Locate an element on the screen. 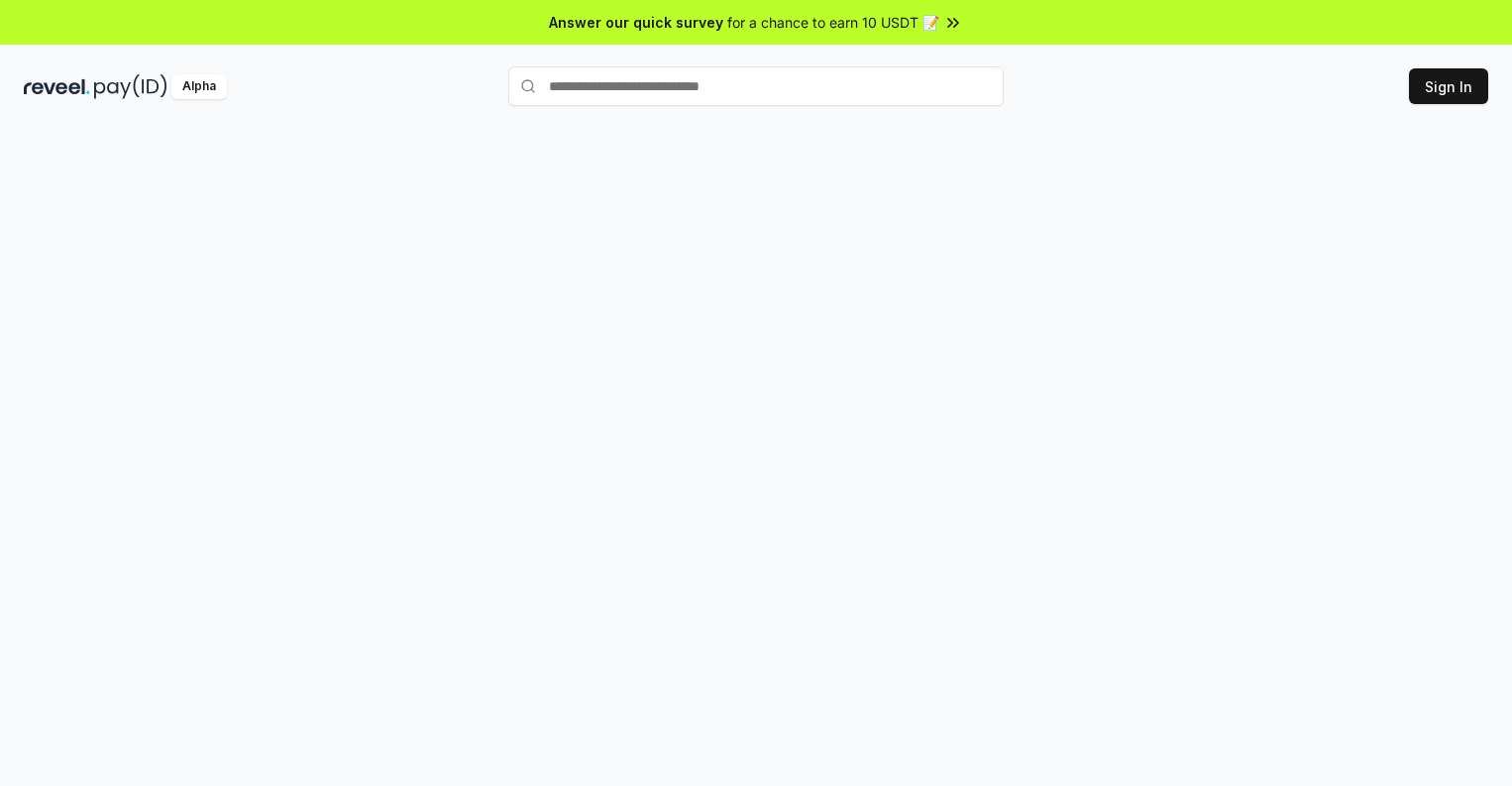 This screenshot has width=1512, height=786. button: Sign In is located at coordinates (1449, 87).